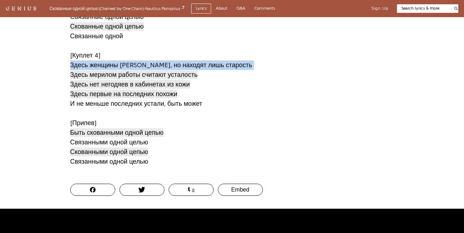 The width and height of the screenshot is (464, 233). What do you see at coordinates (265, 8) in the screenshot?
I see `a: Comments` at bounding box center [265, 8].